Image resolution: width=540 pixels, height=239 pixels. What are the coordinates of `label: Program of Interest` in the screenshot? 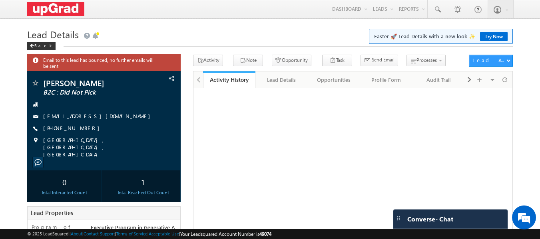 It's located at (57, 231).